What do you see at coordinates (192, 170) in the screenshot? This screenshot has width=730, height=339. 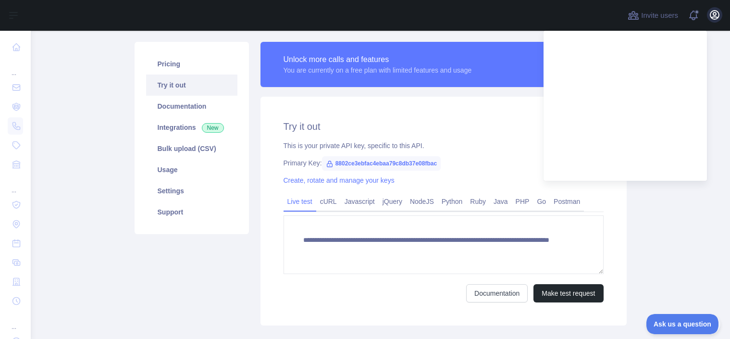 I see `a: Usage` at bounding box center [192, 170].